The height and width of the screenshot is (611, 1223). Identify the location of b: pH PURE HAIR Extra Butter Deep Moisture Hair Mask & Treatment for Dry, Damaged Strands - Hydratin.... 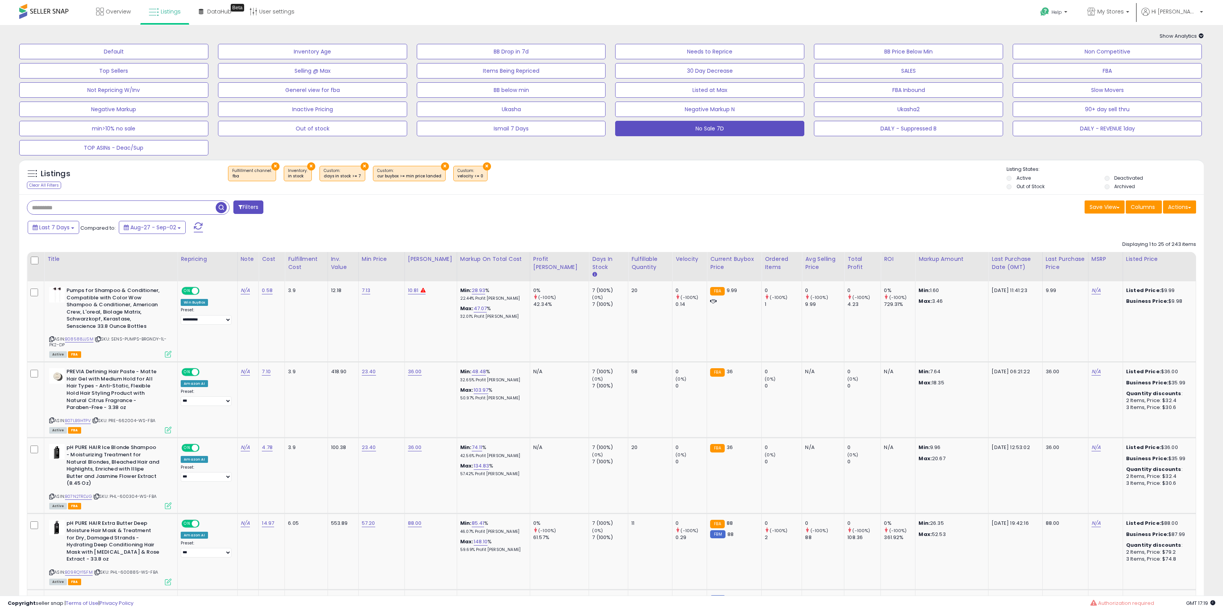
(113, 542).